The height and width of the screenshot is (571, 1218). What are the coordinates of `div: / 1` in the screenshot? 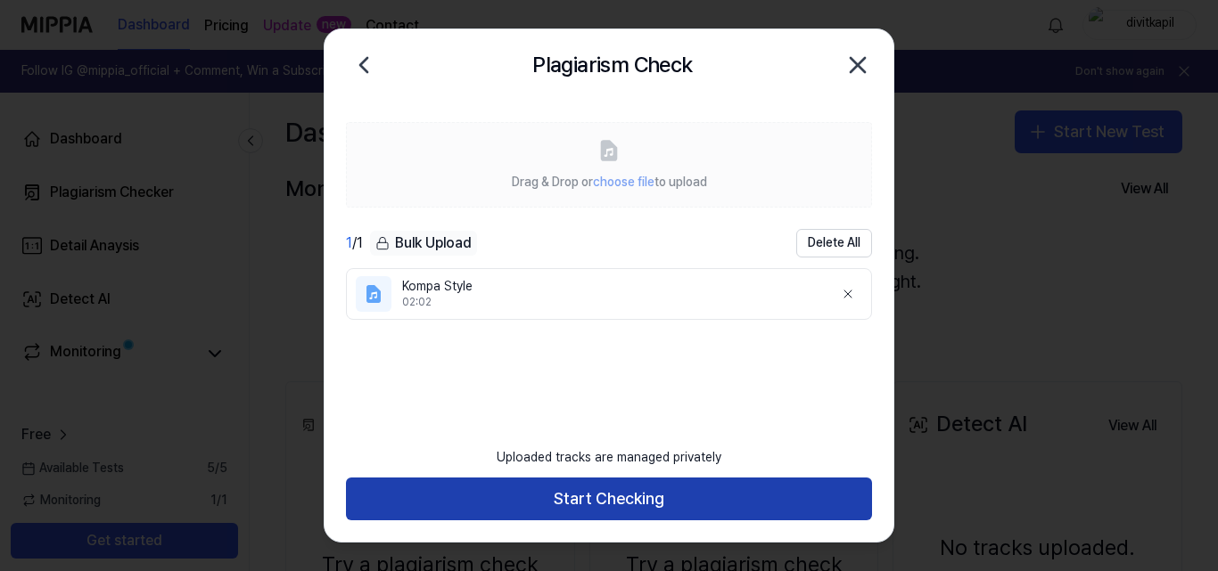 It's located at (354, 243).